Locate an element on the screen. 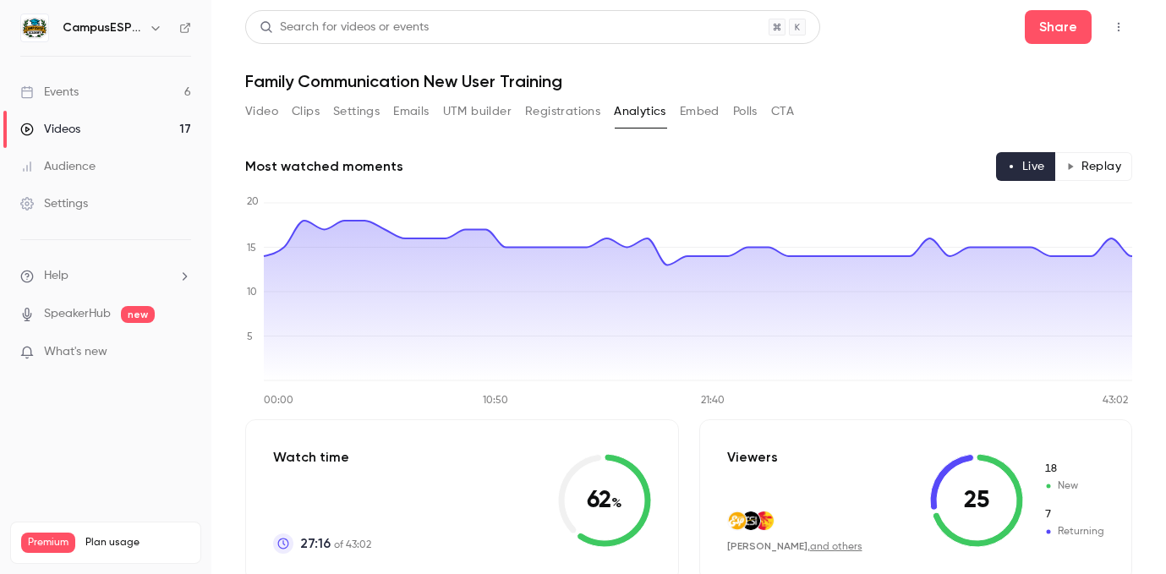 This screenshot has height=574, width=1166. button: Settings is located at coordinates (356, 112).